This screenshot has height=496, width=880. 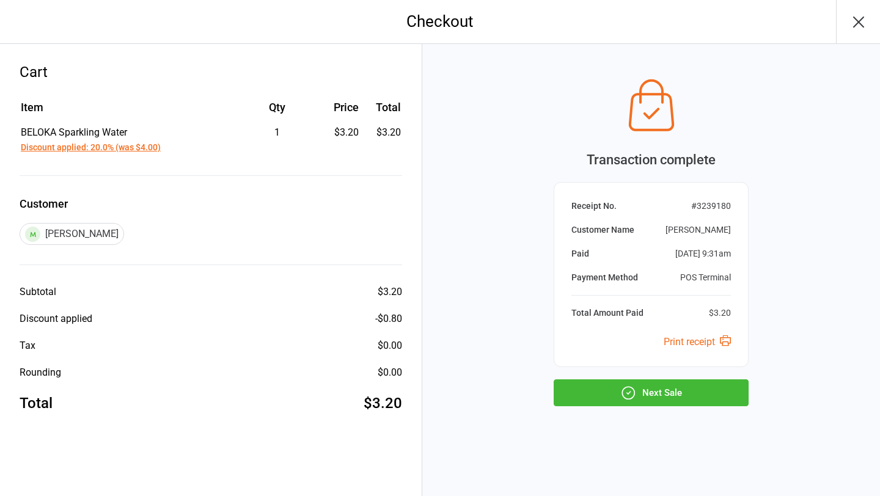 I want to click on div: Payment Method, so click(x=604, y=277).